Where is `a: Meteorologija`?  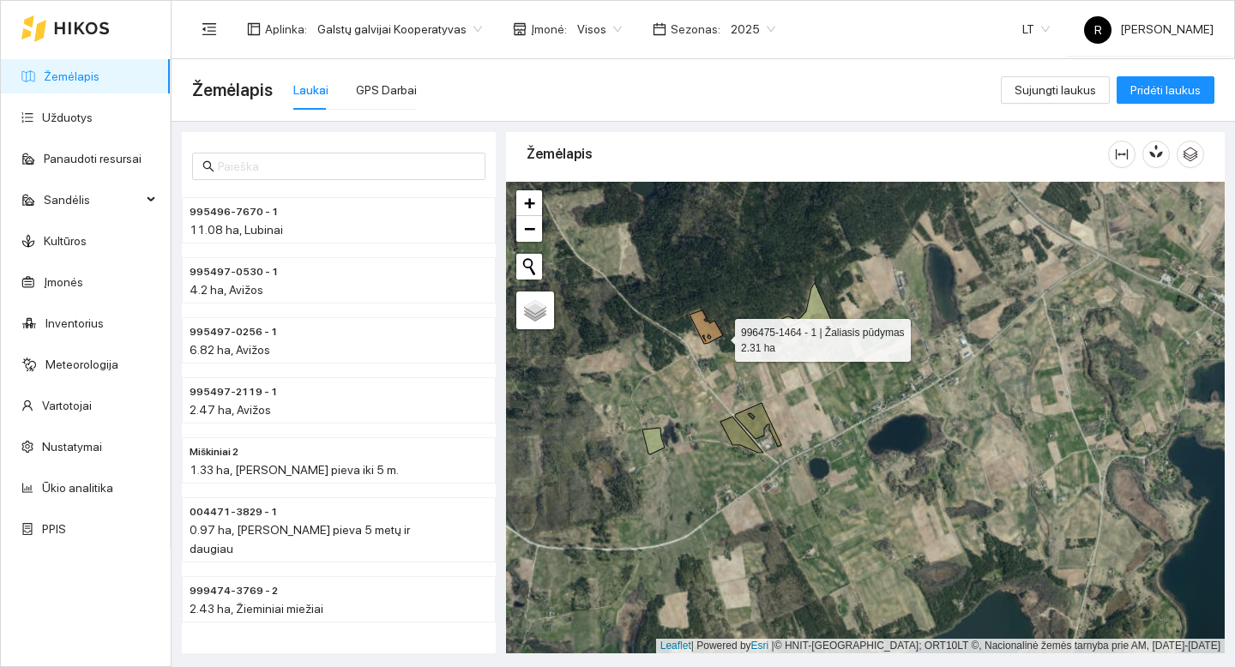
a: Meteorologija is located at coordinates (81, 364).